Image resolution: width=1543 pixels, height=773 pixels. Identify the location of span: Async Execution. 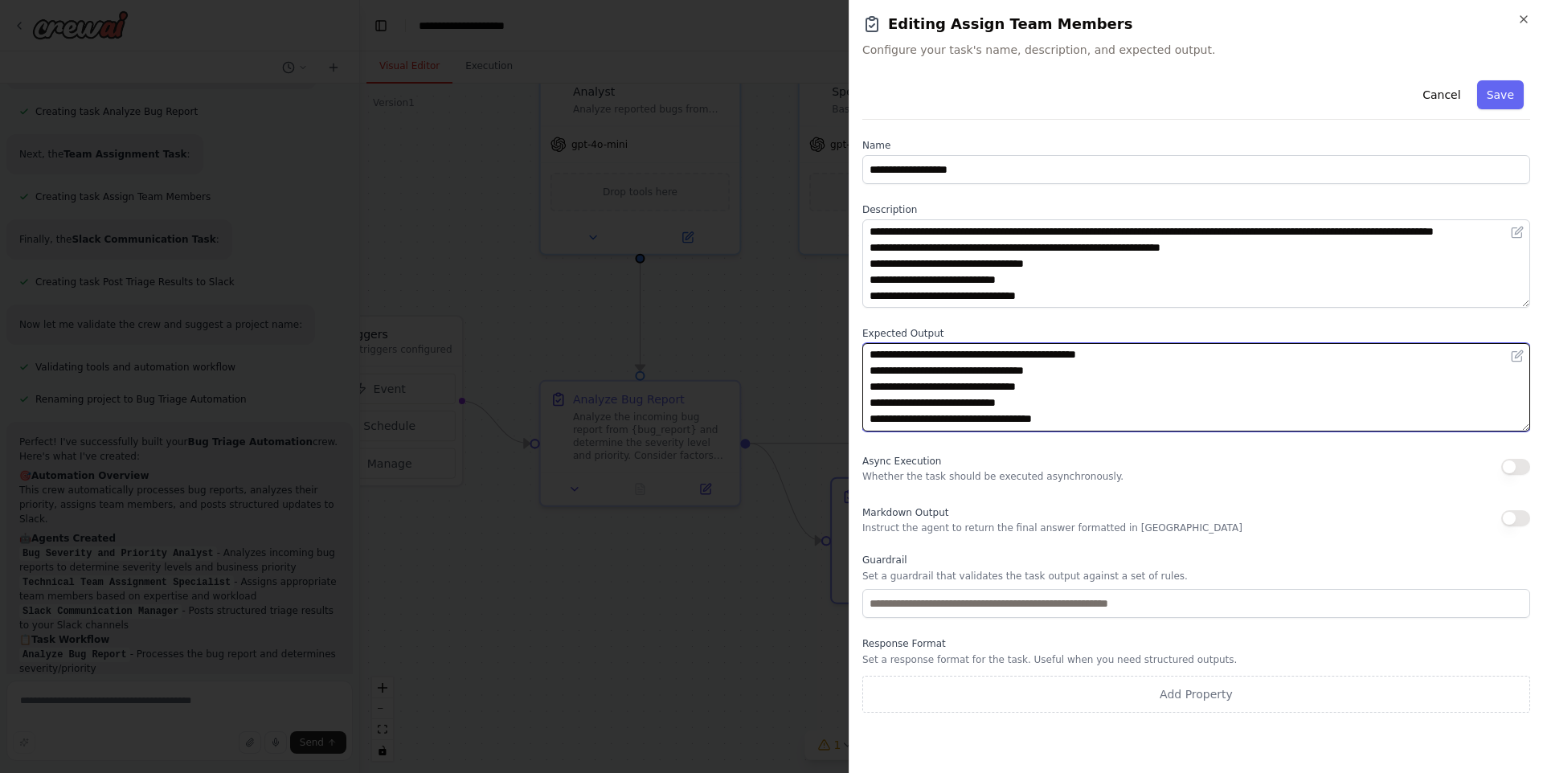
(902, 461).